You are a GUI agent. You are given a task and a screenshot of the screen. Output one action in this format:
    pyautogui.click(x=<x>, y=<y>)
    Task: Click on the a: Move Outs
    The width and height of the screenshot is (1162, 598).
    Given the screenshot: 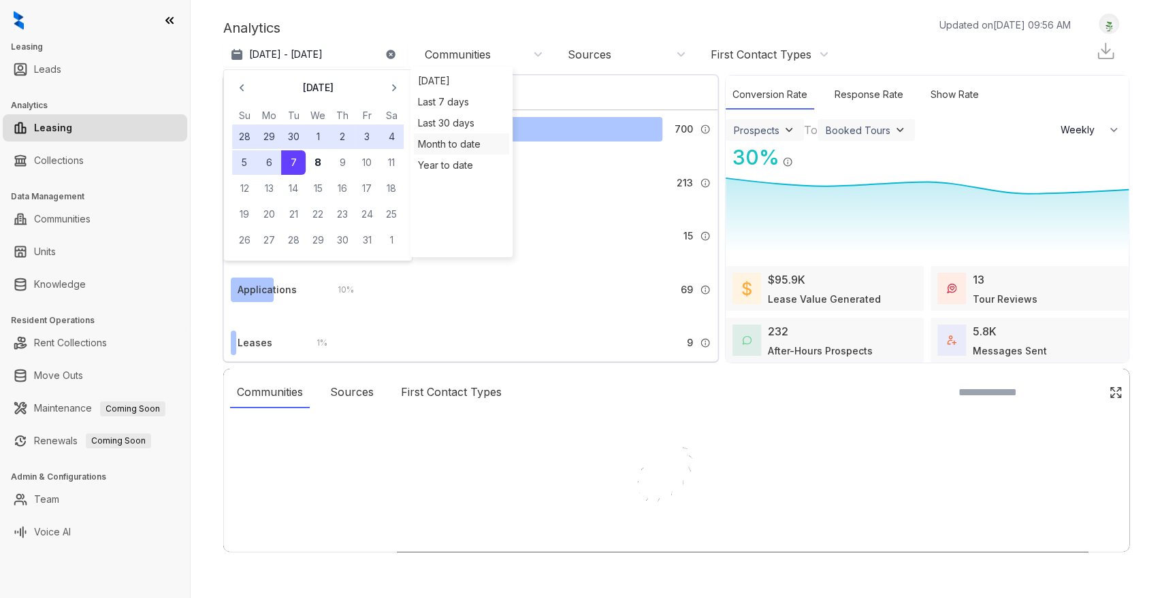 What is the action you would take?
    pyautogui.click(x=59, y=376)
    